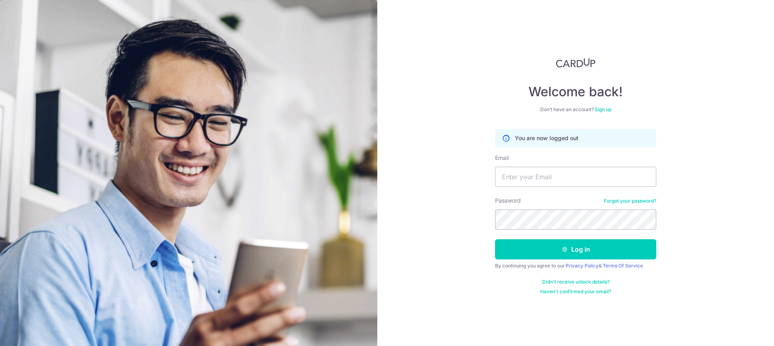 The image size is (774, 346). Describe the element at coordinates (576, 250) in the screenshot. I see `button: Log in` at that location.